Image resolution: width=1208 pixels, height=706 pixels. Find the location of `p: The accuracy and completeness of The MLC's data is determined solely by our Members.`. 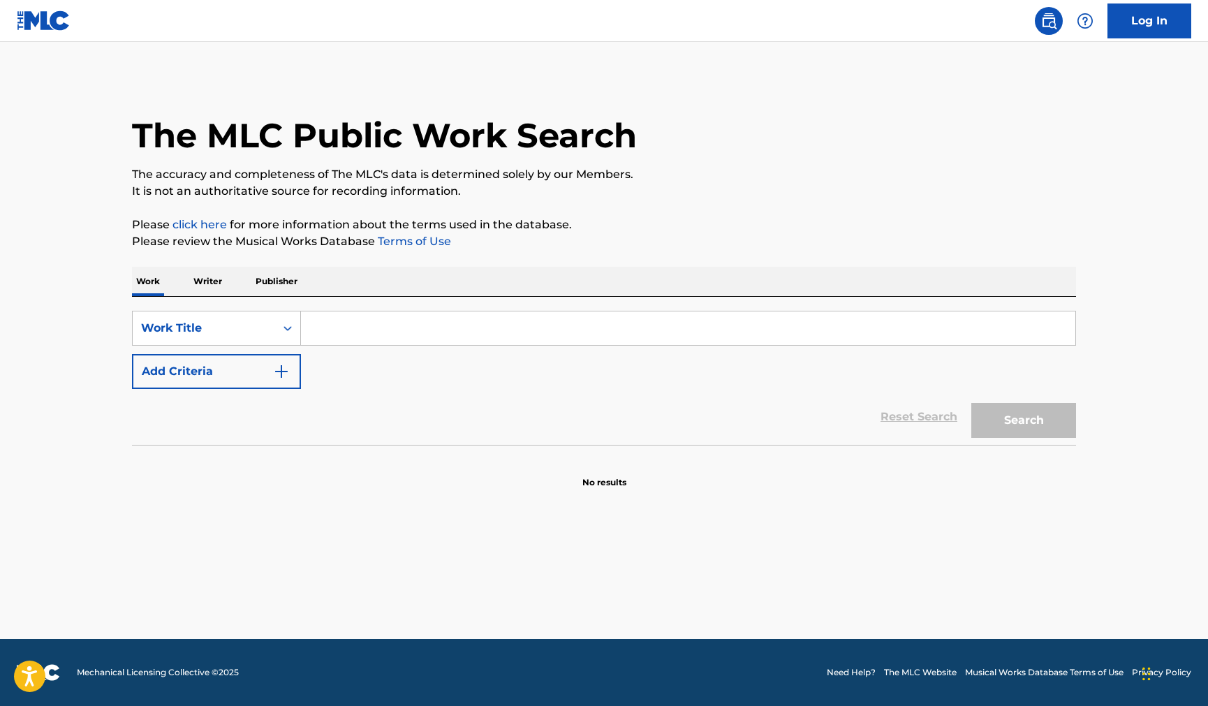

p: The accuracy and completeness of The MLC's data is determined solely by our Members. is located at coordinates (604, 175).